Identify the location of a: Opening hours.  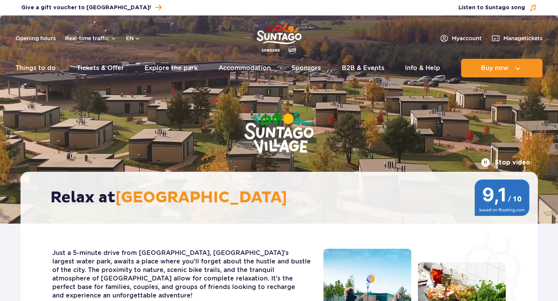
(36, 38).